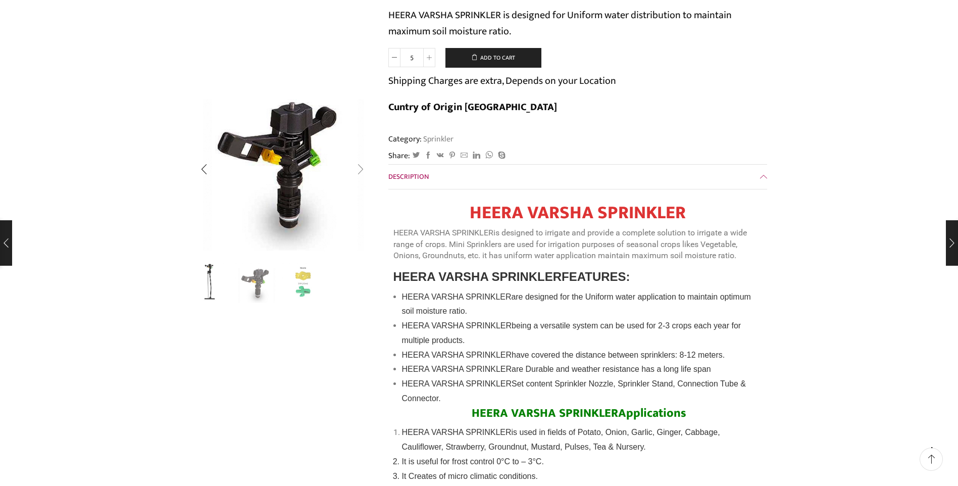  What do you see at coordinates (437, 139) in the screenshot?
I see `a: Sprinkler` at bounding box center [437, 139].